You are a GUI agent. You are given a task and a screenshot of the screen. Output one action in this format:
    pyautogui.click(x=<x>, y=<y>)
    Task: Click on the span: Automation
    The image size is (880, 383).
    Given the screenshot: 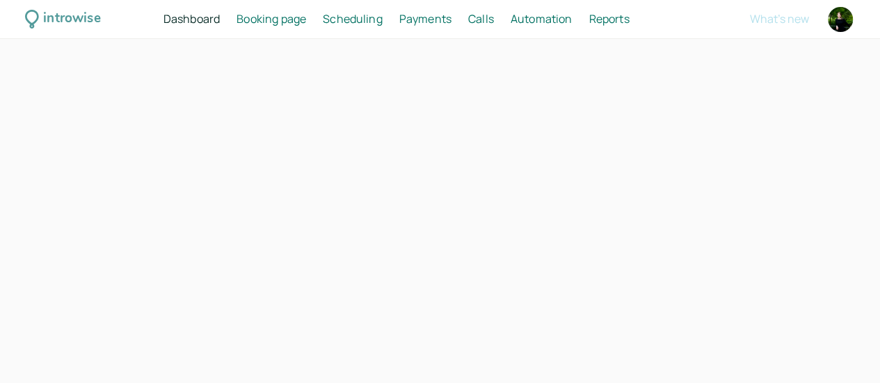 What is the action you would take?
    pyautogui.click(x=541, y=19)
    